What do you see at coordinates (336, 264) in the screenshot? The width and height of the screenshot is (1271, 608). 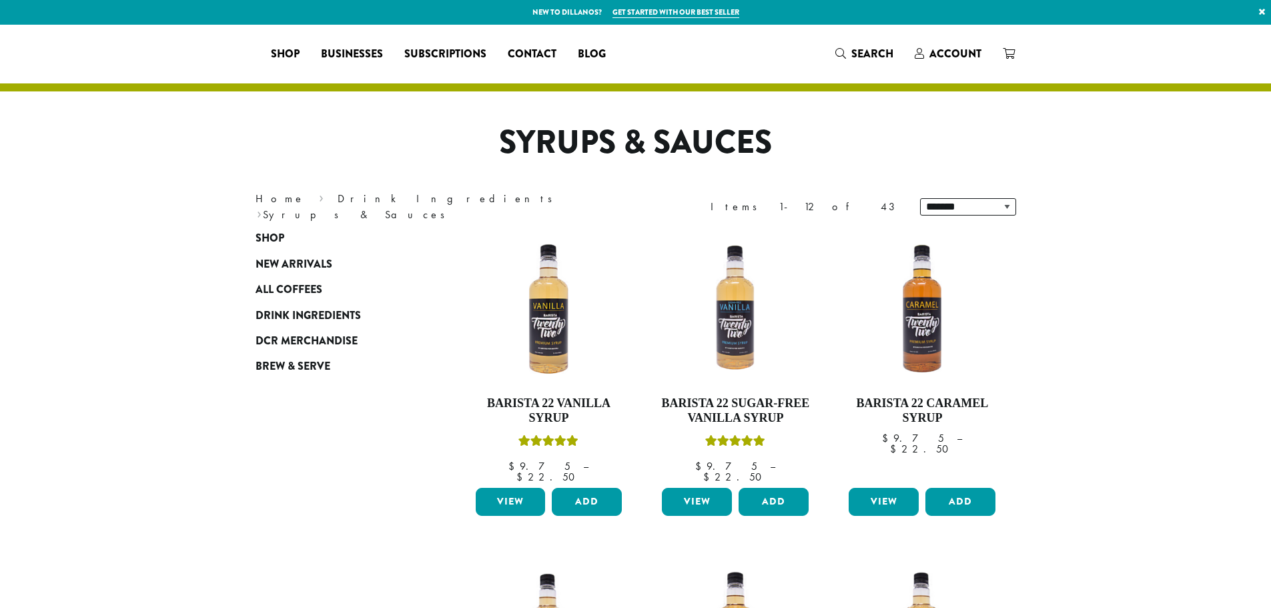 I see `a: New Arrivals` at bounding box center [336, 264].